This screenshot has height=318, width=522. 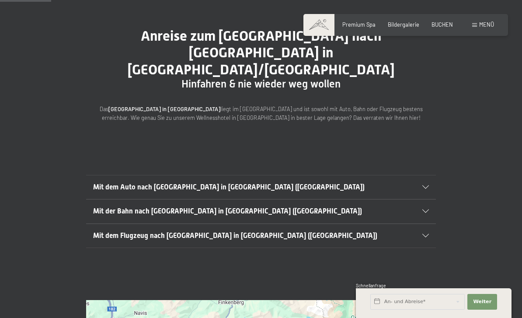 I want to click on span: Schnellanfrage, so click(x=371, y=285).